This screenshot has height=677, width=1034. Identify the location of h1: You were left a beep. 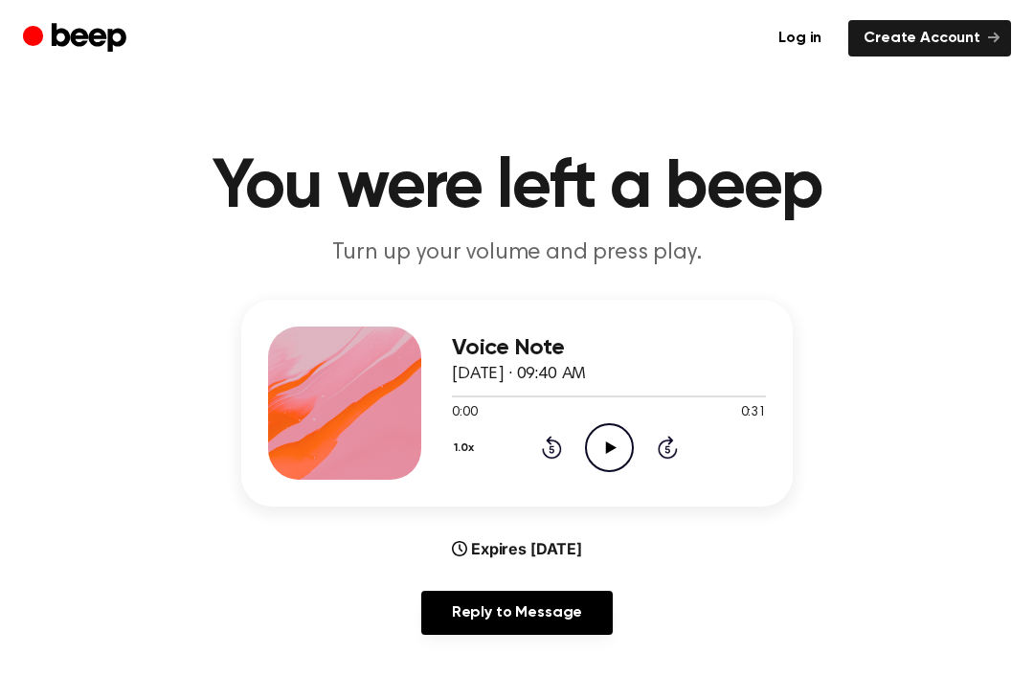
(517, 188).